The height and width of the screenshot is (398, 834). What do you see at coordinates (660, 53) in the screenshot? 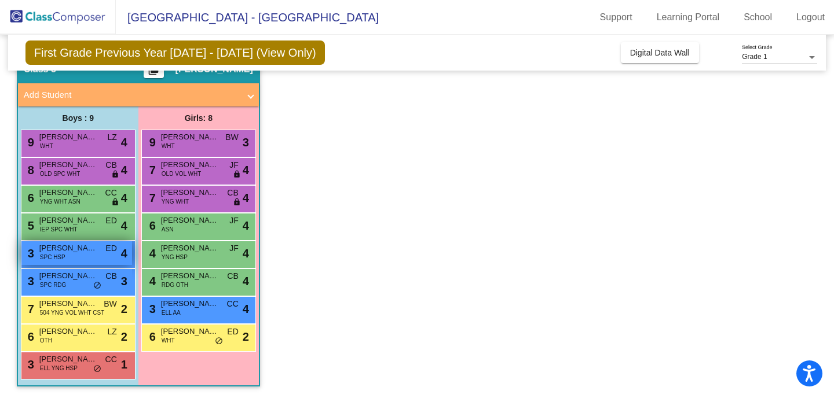
I see `button: Digital Data Wall` at bounding box center [660, 53].